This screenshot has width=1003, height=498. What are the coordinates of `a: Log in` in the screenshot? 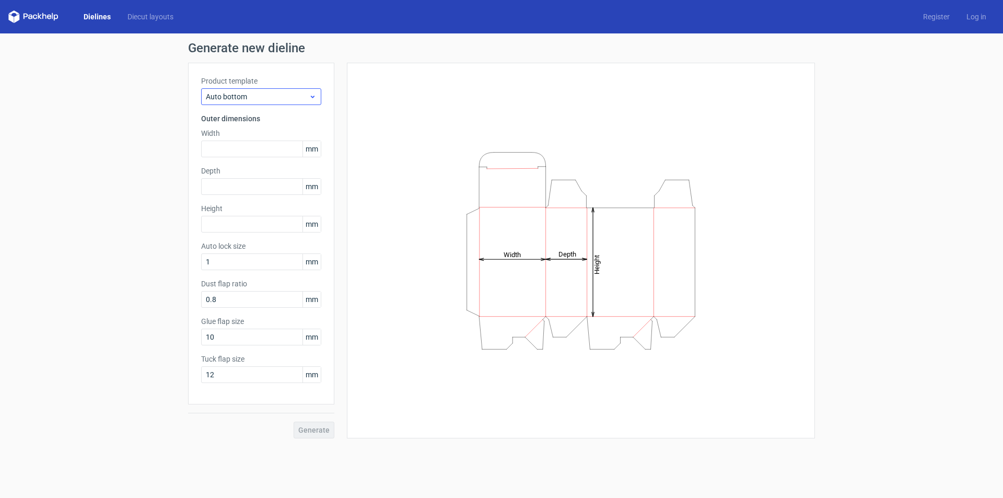 It's located at (976, 17).